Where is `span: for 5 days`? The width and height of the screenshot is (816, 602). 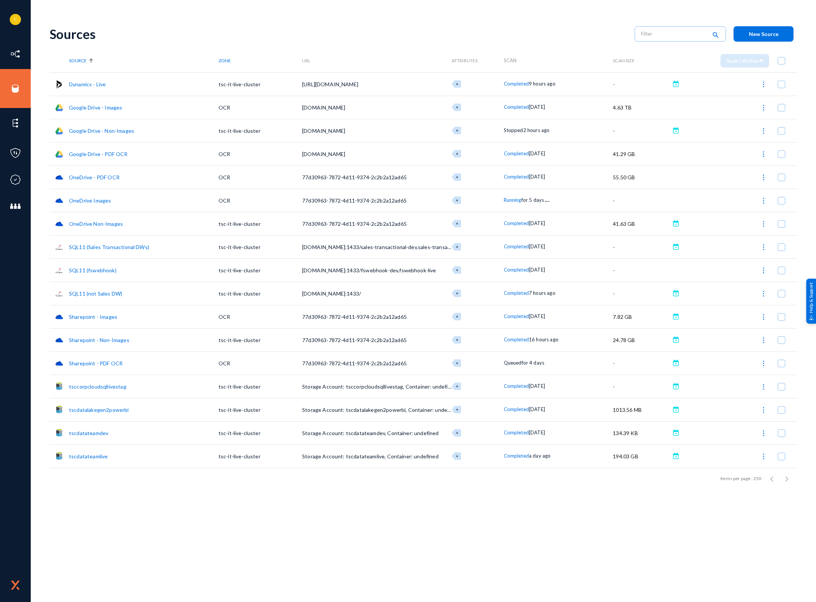 span: for 5 days is located at coordinates (533, 200).